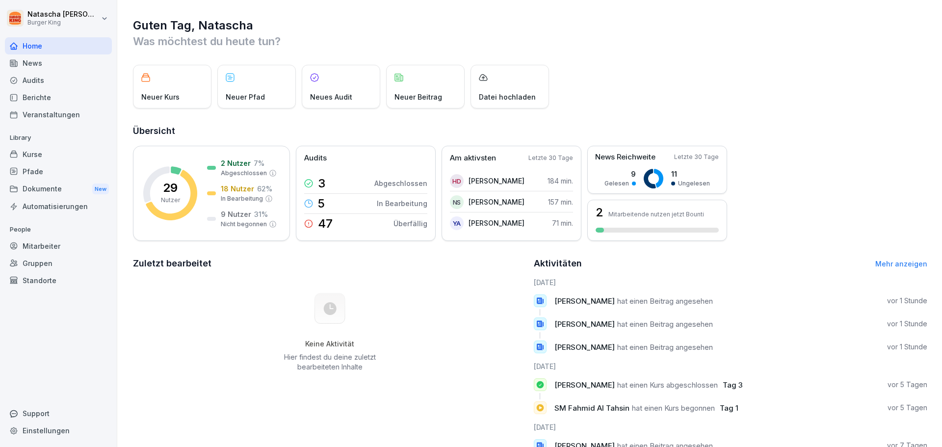 The image size is (942, 447). I want to click on p: 71 min., so click(562, 223).